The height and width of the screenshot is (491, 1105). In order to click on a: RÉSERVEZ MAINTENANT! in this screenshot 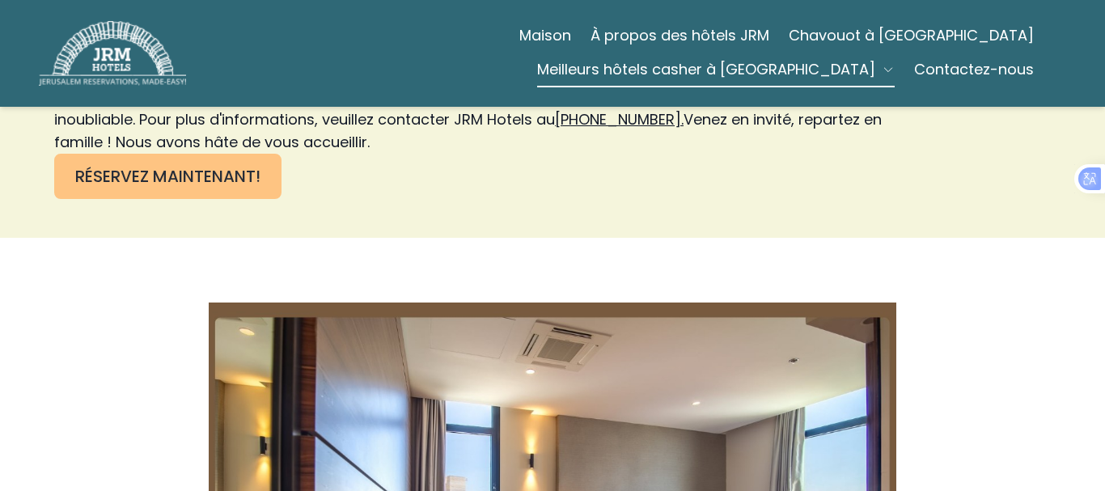, I will do `click(167, 176)`.